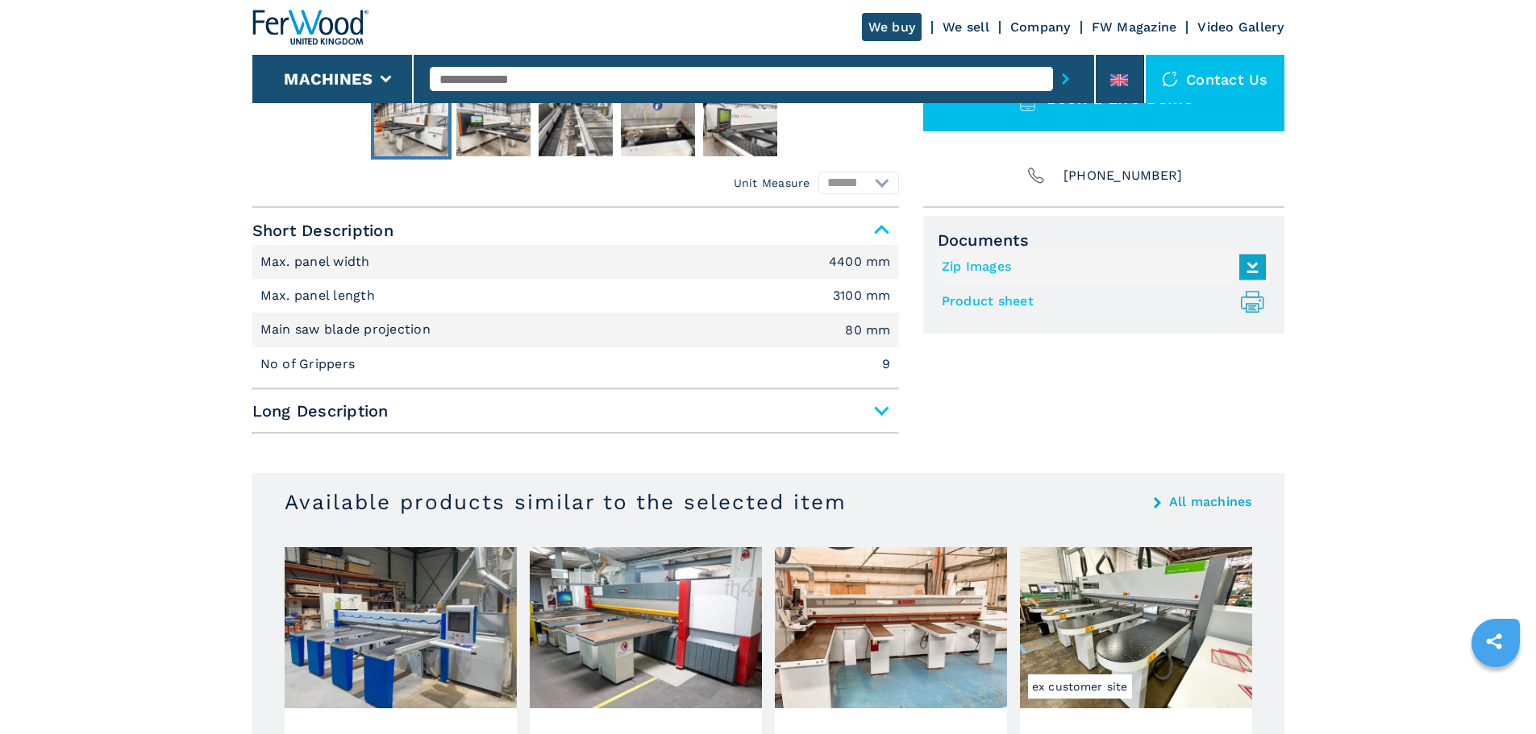 The height and width of the screenshot is (734, 1536). I want to click on button: Go to Slide 4, so click(658, 127).